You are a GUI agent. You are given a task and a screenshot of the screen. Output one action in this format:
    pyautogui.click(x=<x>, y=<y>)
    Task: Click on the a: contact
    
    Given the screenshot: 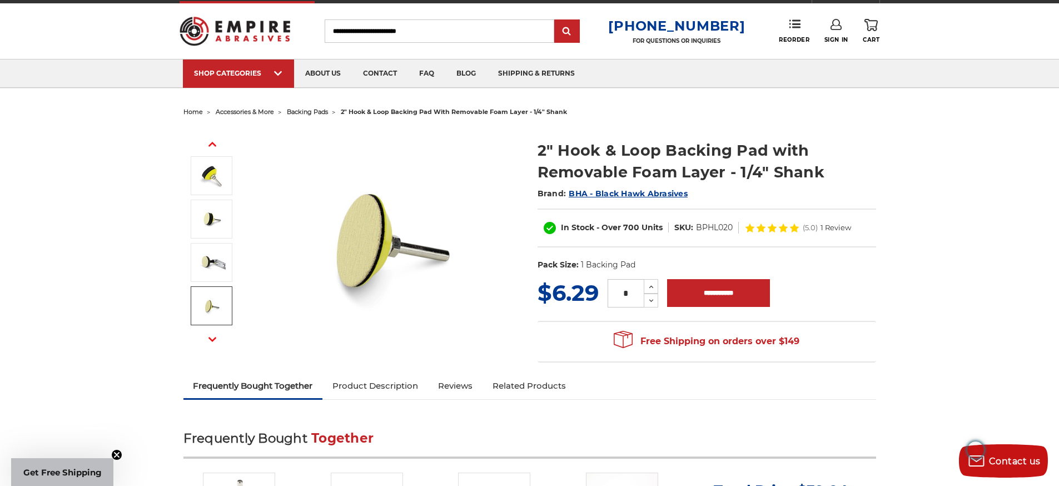 What is the action you would take?
    pyautogui.click(x=380, y=73)
    